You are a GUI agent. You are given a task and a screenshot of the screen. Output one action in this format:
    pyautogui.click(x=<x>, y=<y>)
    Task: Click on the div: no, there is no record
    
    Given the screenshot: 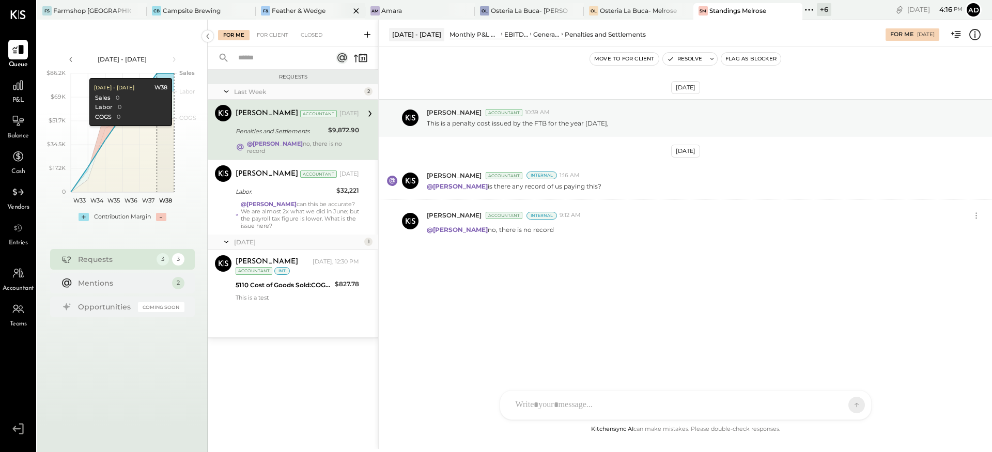 What is the action you would take?
    pyautogui.click(x=303, y=147)
    